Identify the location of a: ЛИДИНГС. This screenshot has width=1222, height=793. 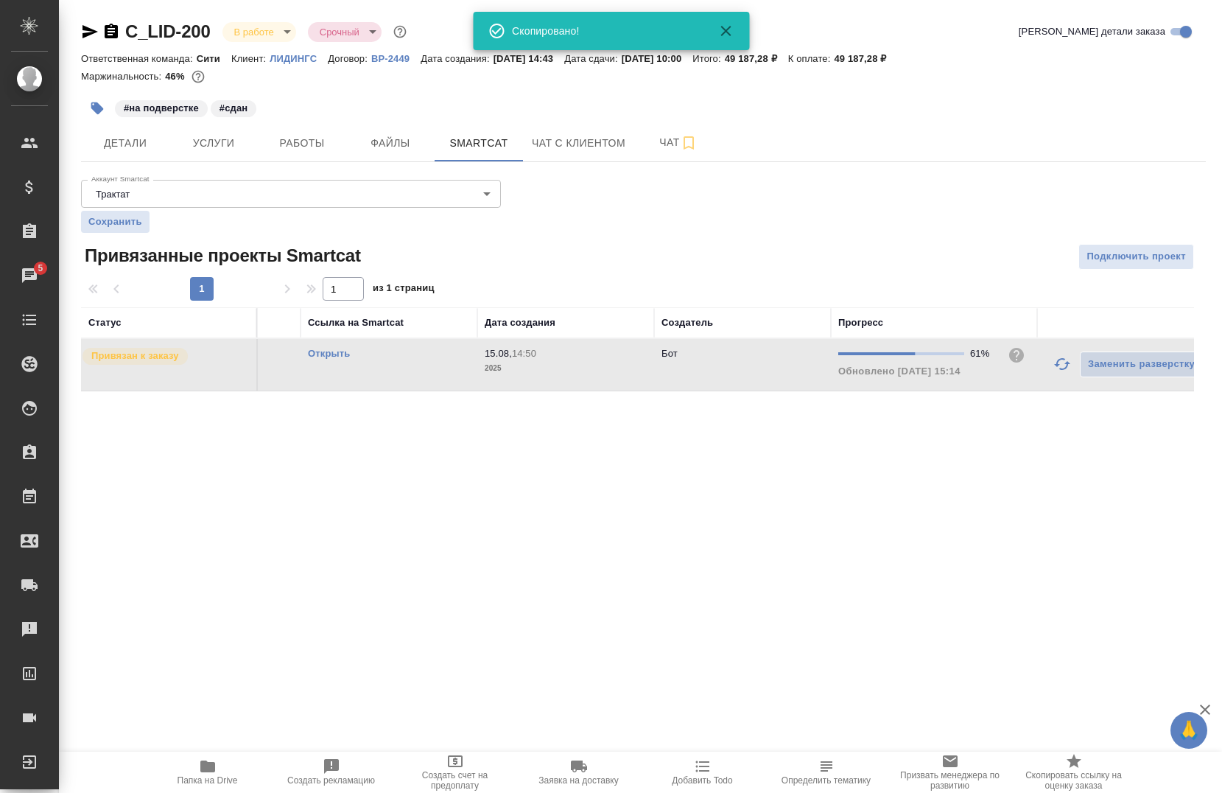
(298, 57).